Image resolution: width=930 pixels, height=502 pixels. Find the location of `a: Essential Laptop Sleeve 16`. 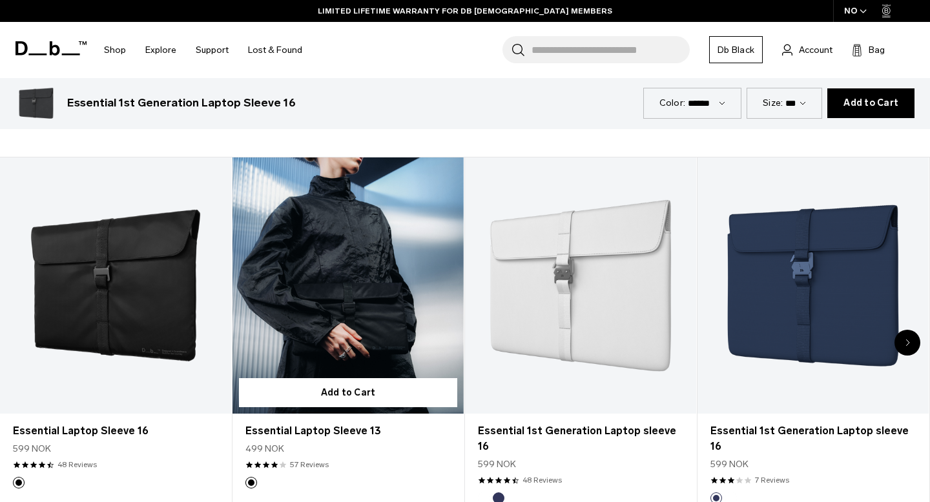

a: Essential Laptop Sleeve 16 is located at coordinates (116, 431).